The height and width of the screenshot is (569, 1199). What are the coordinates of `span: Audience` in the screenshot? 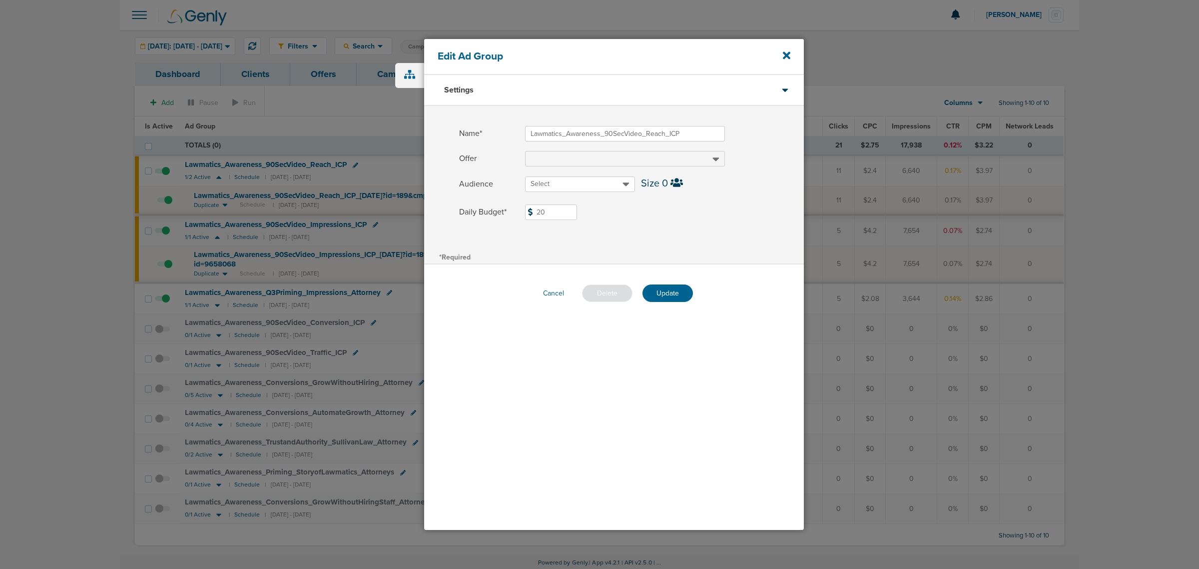 It's located at (489, 184).